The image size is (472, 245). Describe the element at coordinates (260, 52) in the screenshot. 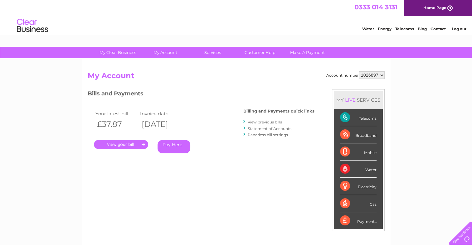

I see `a: Customer Help` at that location.